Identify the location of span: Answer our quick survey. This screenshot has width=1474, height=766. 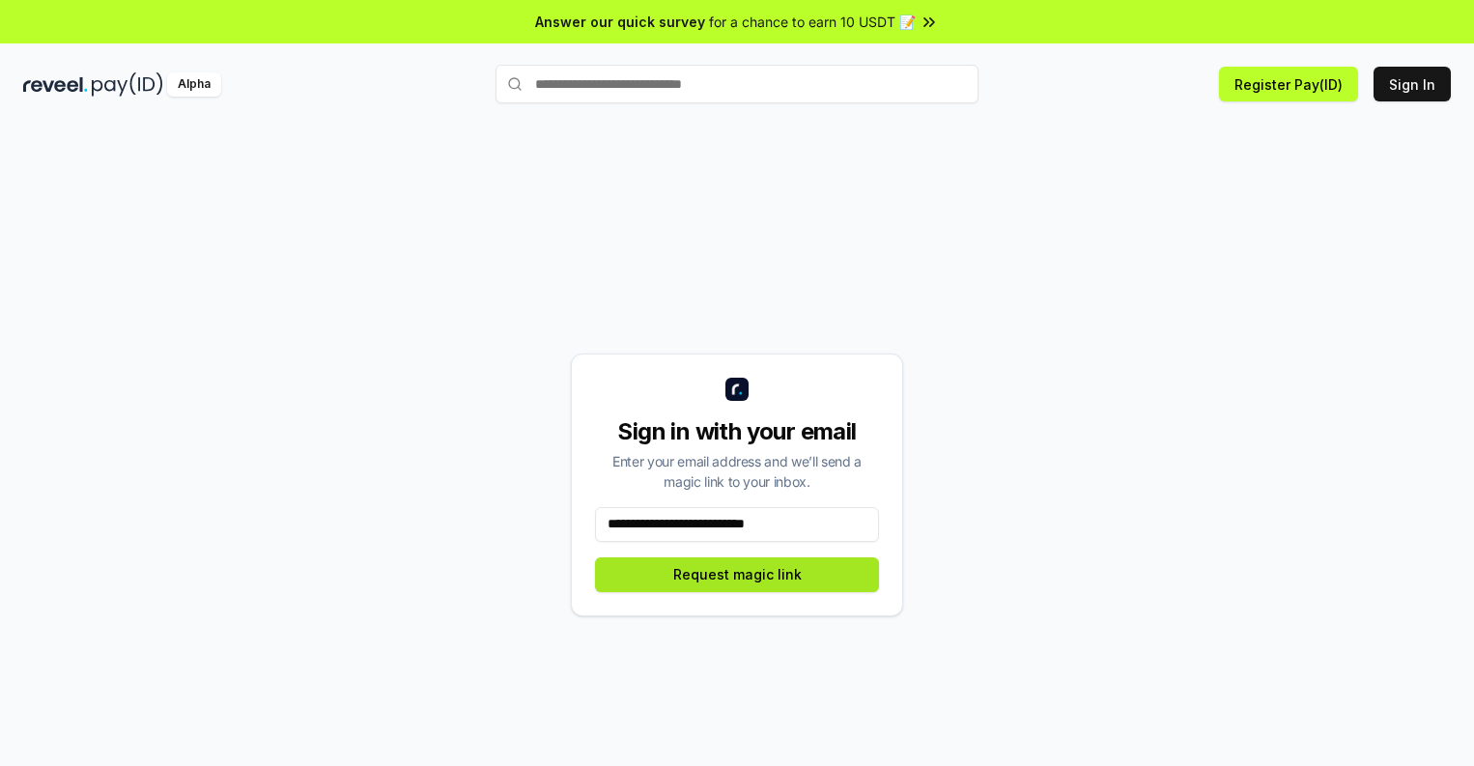
(620, 21).